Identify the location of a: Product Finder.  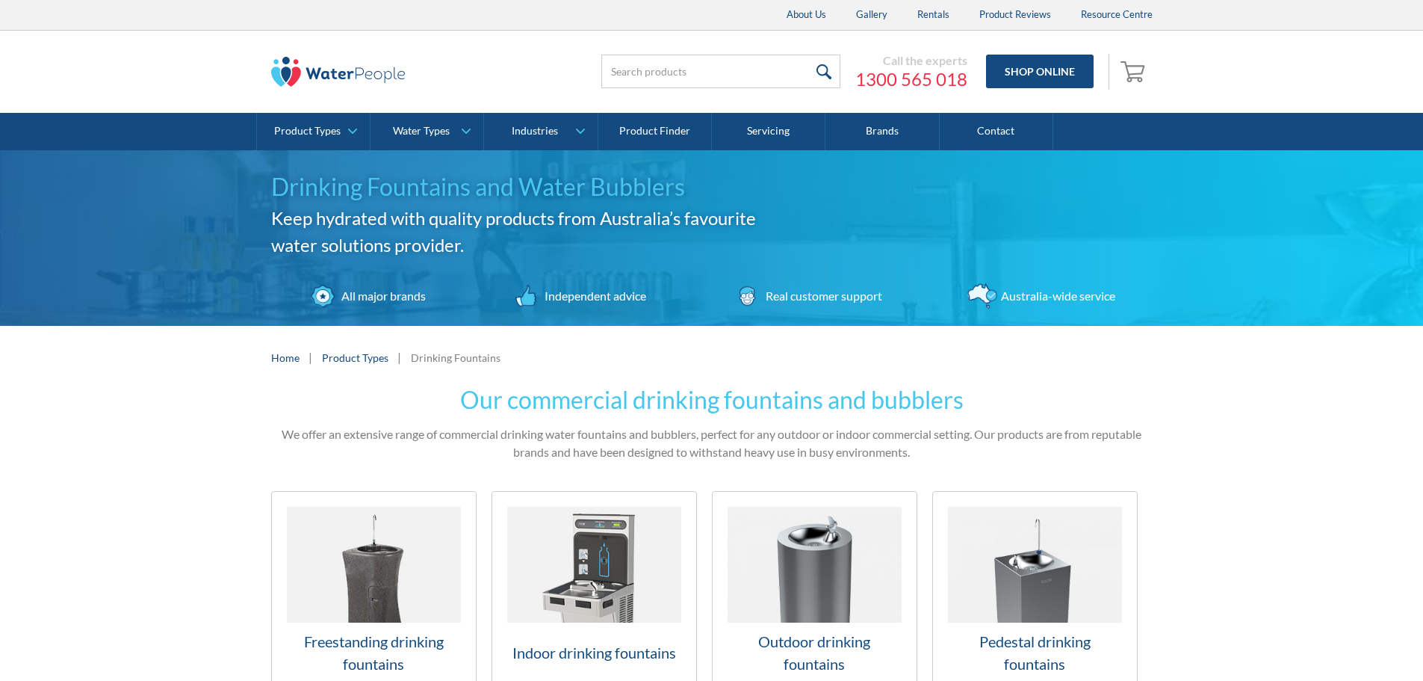
(655, 132).